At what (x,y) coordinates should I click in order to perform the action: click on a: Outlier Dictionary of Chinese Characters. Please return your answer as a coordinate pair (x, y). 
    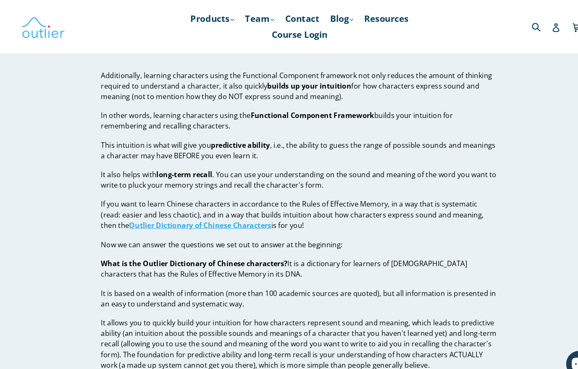
    Looking at the image, I should click on (194, 215).